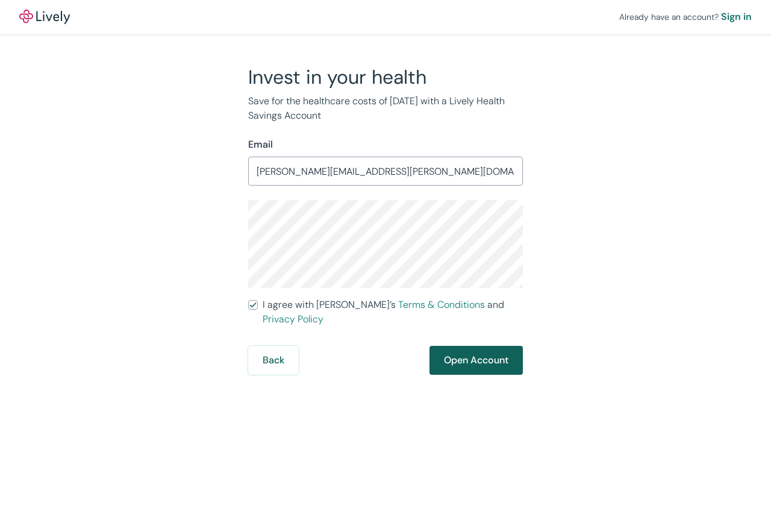  Describe the element at coordinates (442, 304) in the screenshot. I see `a: Terms & Conditions` at that location.